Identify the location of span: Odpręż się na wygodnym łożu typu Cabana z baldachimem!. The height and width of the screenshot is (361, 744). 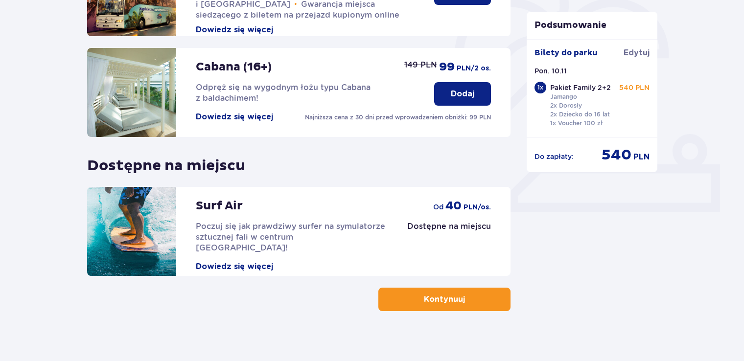
(283, 92).